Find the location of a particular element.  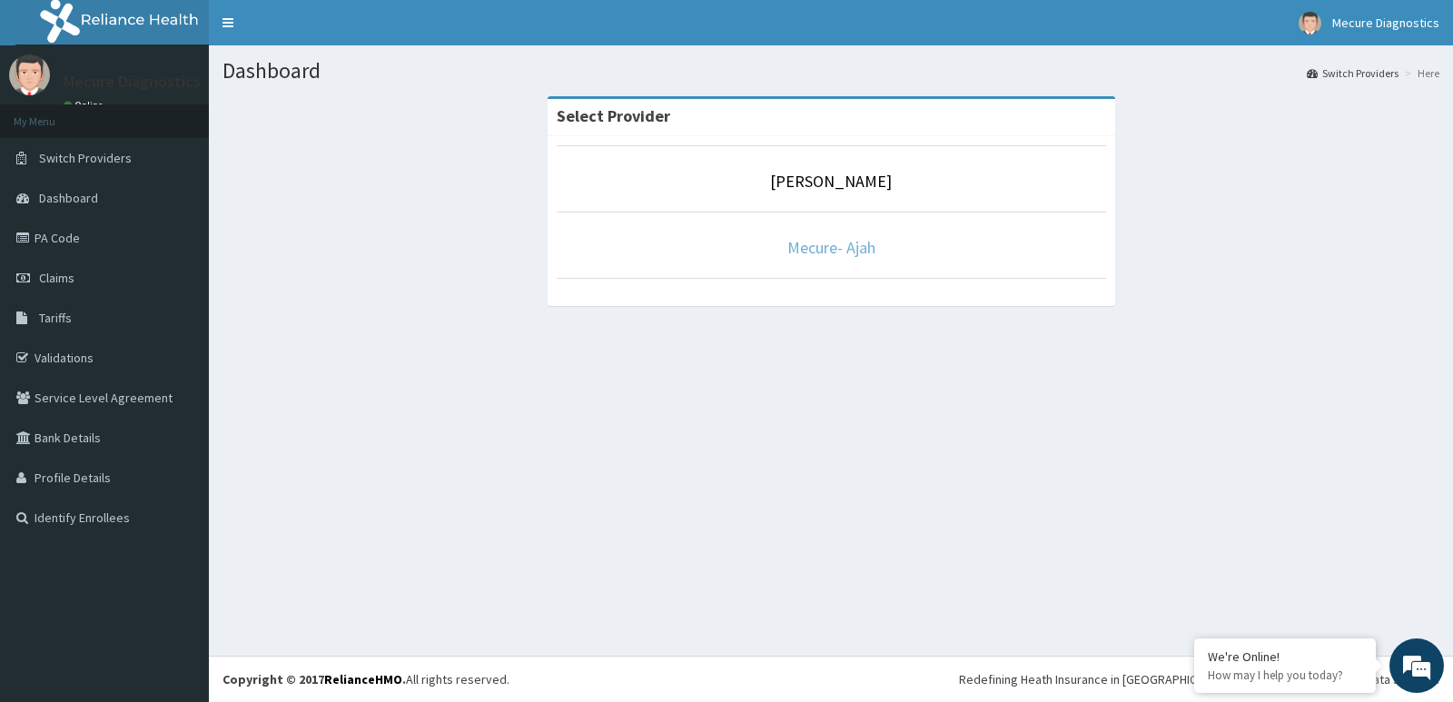

li: Here is located at coordinates (1419, 73).